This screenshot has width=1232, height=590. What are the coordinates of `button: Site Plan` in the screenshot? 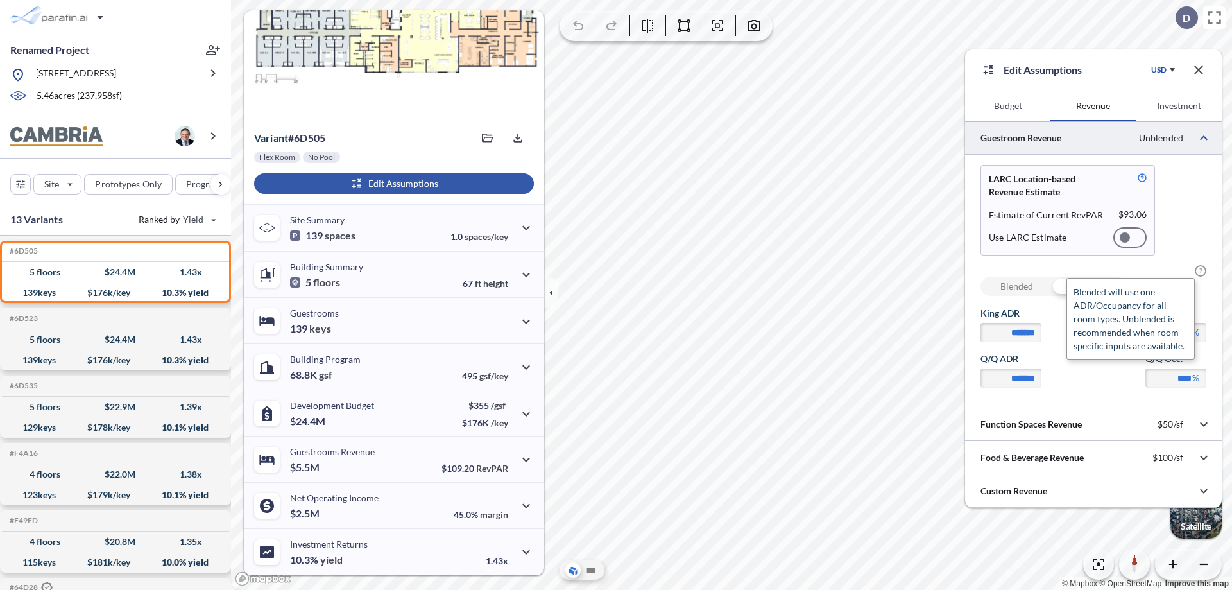 It's located at (591, 570).